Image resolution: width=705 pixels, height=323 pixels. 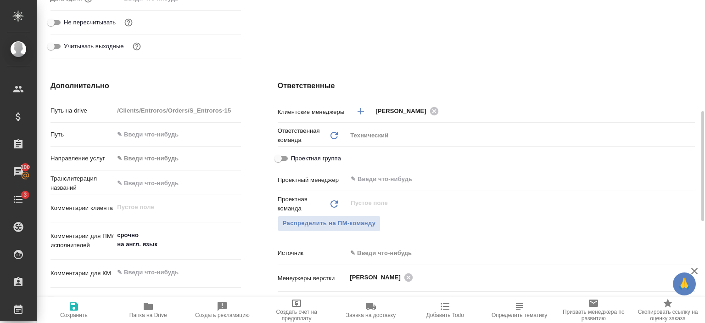 I want to click on span: Проектная группа, so click(x=316, y=158).